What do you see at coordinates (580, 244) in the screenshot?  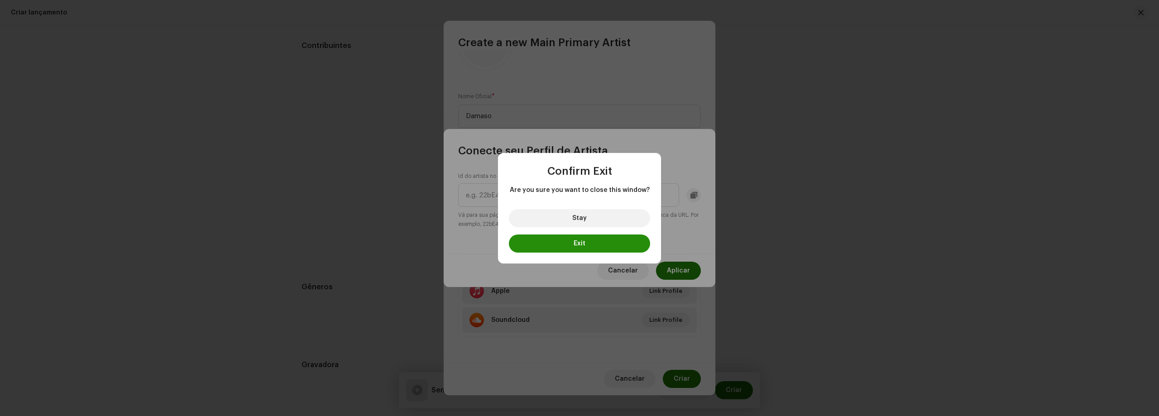 I see `button: Exit` at bounding box center [580, 244].